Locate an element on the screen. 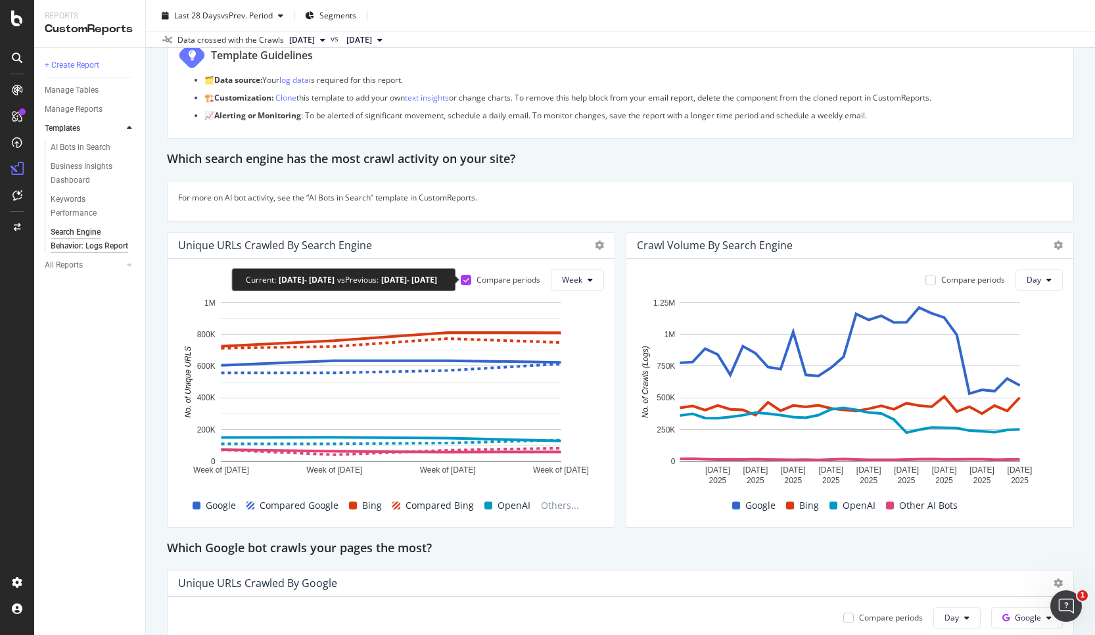 Image resolution: width=1095 pixels, height=635 pixels. span: vs Prev. Period is located at coordinates (247, 15).